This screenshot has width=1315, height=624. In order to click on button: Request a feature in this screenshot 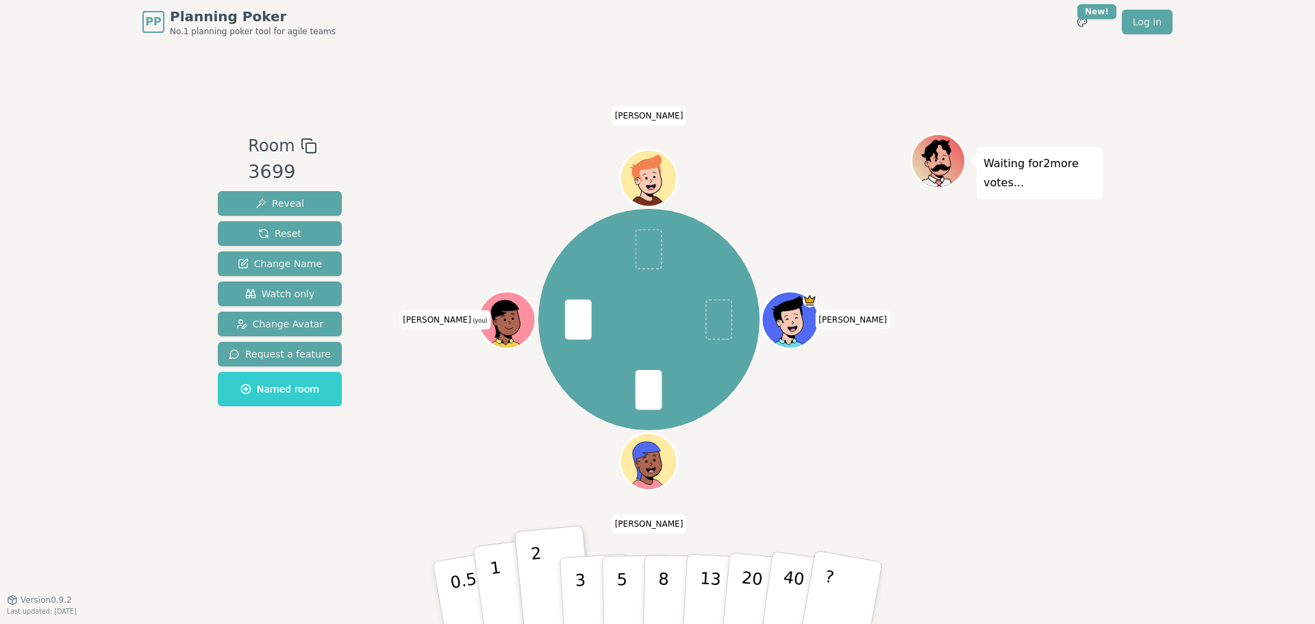, I will do `click(280, 354)`.